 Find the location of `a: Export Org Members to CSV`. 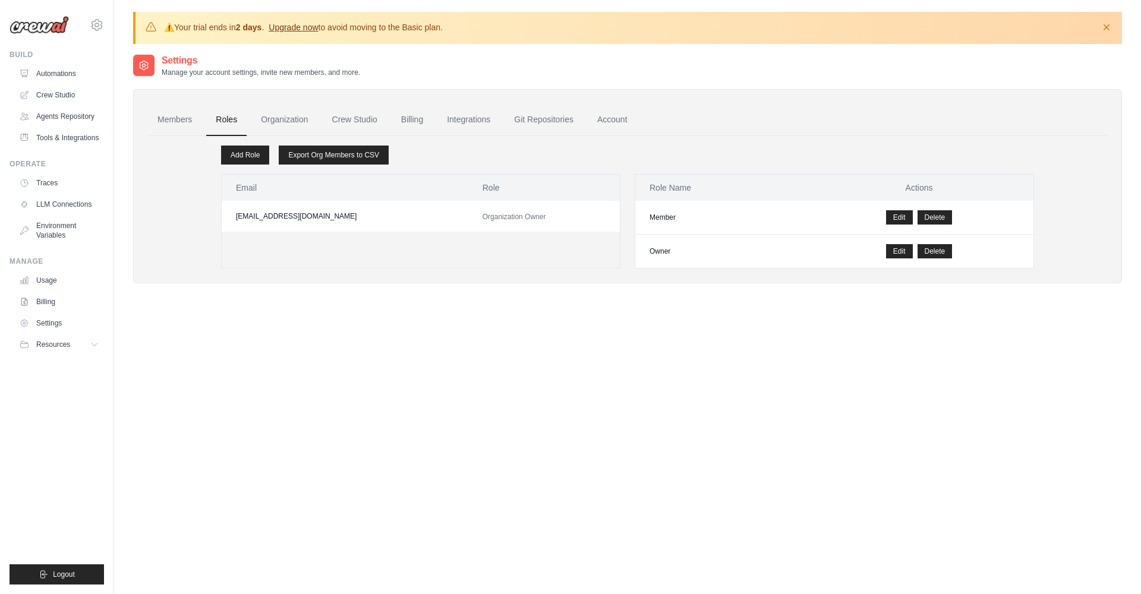

a: Export Org Members to CSV is located at coordinates (333, 155).